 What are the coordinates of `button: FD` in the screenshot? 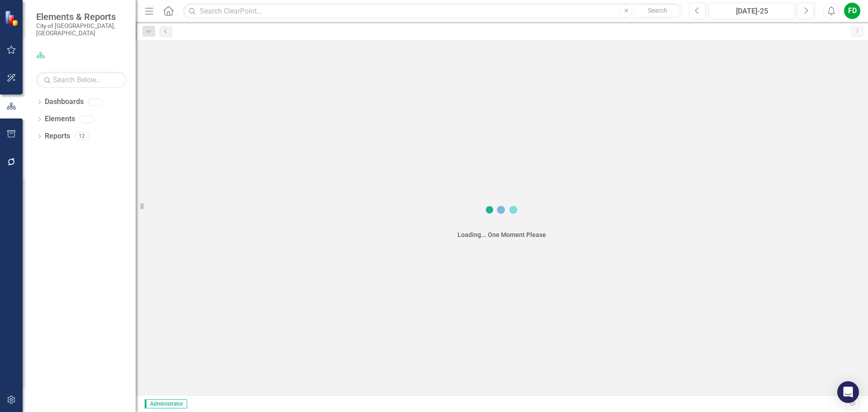 It's located at (852, 11).